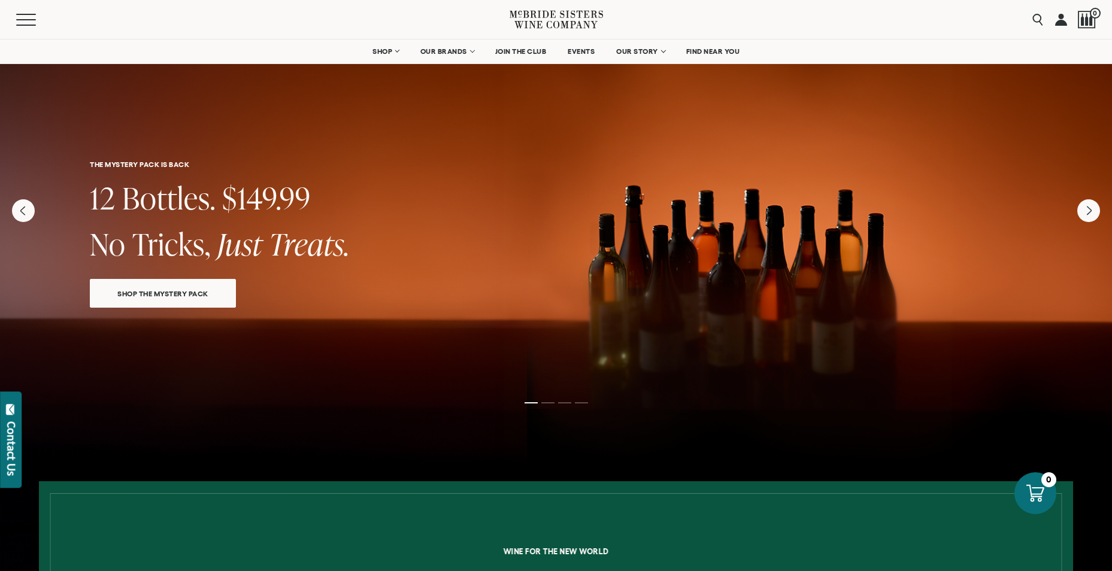 Image resolution: width=1112 pixels, height=571 pixels. I want to click on a: OUR BRANDS, so click(447, 52).